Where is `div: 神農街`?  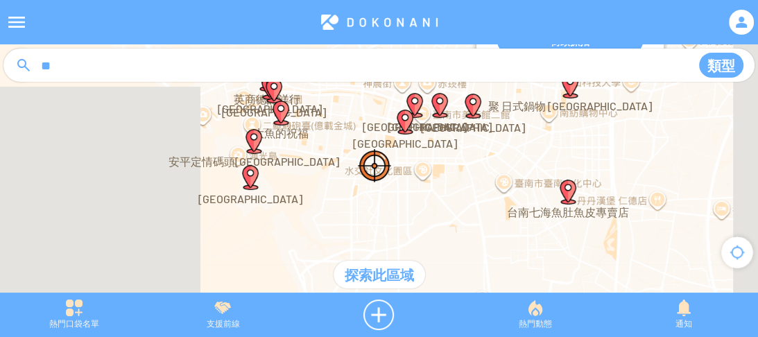
div: 神農街 is located at coordinates (415, 105).